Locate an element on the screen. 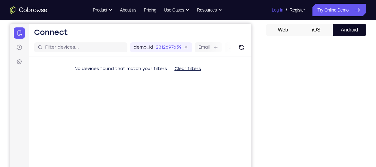 The image size is (376, 167). h1: Connect is located at coordinates (41, 9).